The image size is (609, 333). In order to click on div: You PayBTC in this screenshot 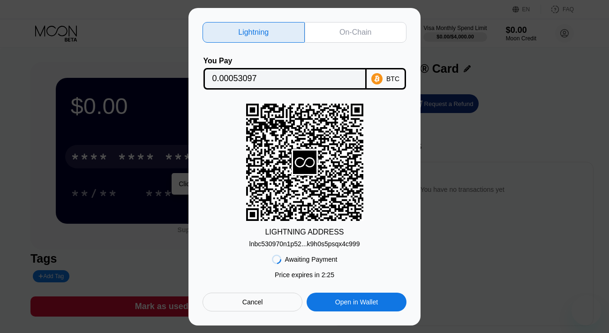, I will do `click(304, 73)`.